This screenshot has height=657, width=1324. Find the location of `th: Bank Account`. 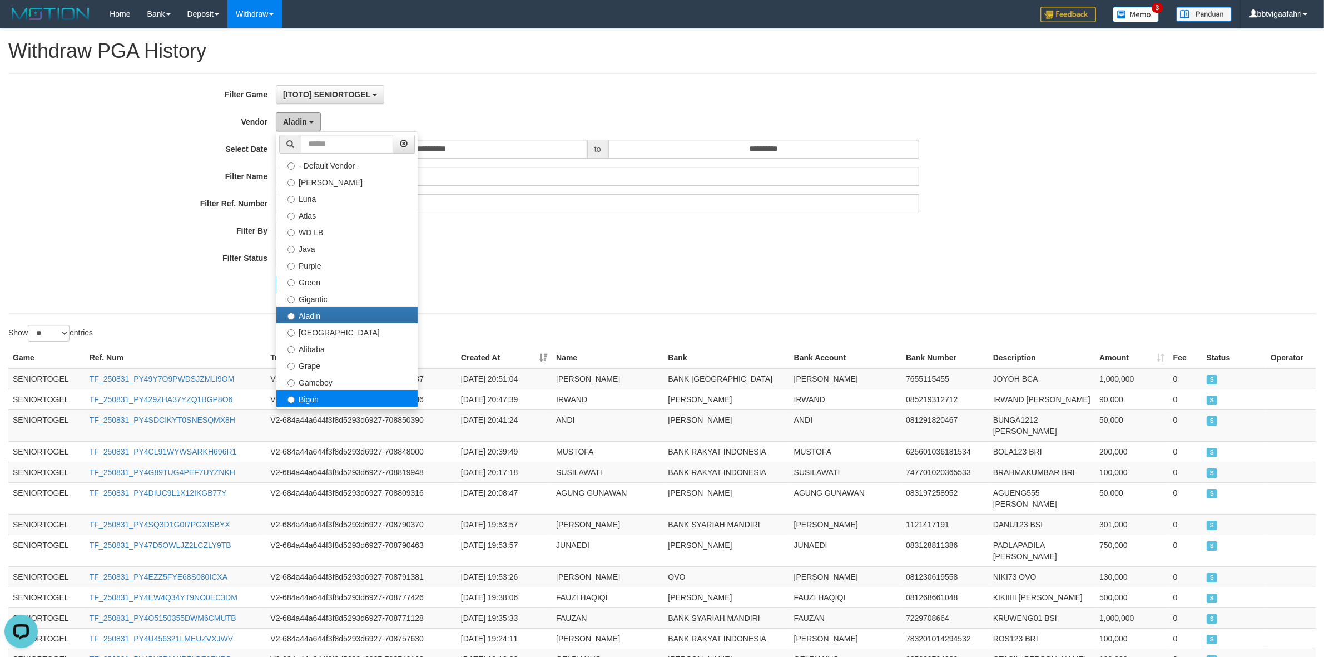

th: Bank Account is located at coordinates (845, 358).